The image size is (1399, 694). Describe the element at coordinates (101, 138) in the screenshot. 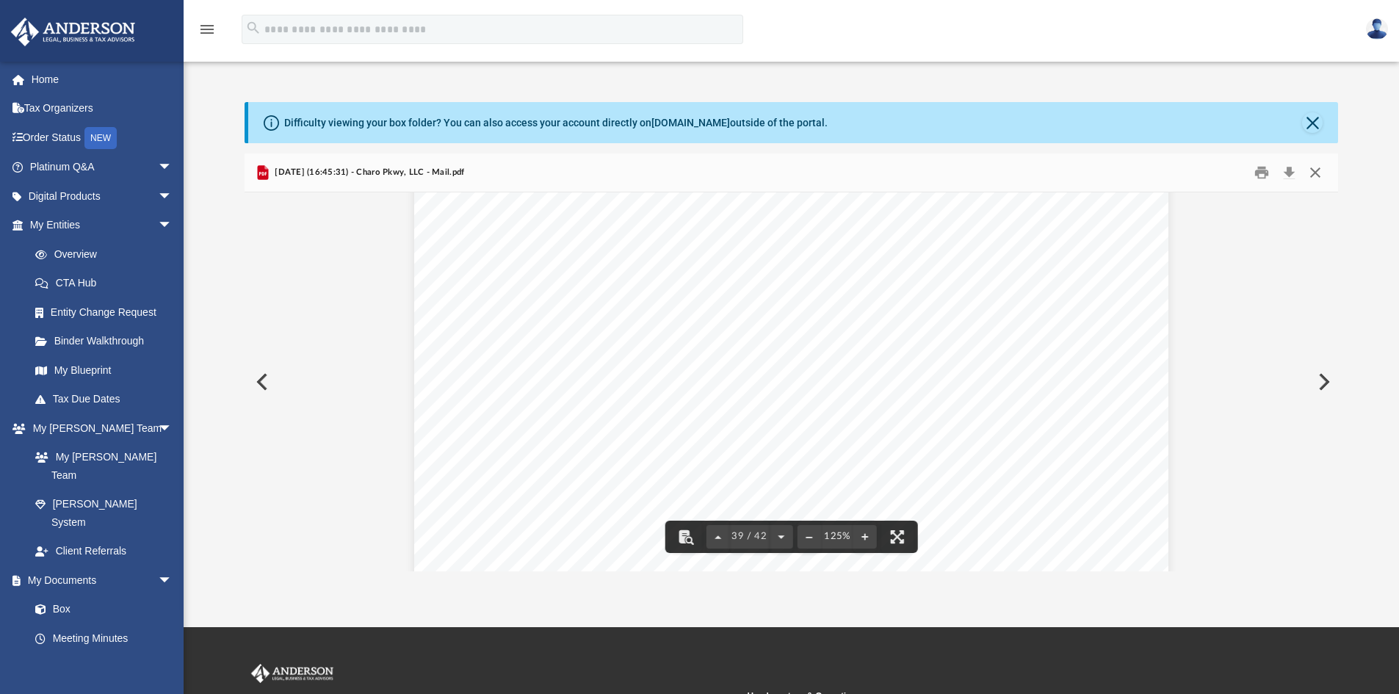

I see `div: NEW` at that location.